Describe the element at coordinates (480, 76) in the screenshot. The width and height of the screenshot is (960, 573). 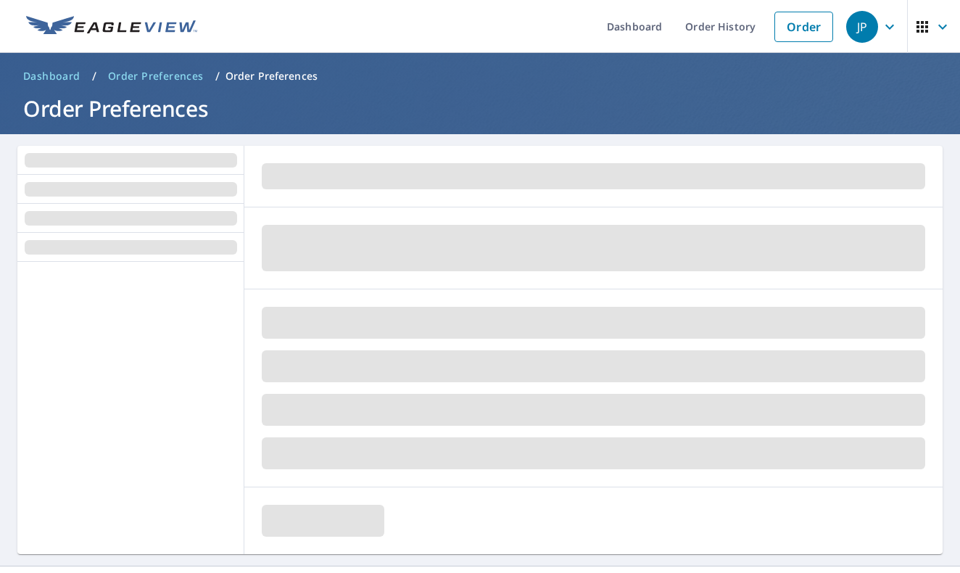
I see `nav: breadcrumb` at that location.